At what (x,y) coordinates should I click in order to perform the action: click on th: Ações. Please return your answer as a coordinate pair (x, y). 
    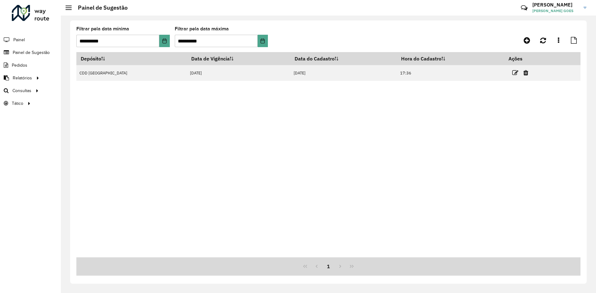
    Looking at the image, I should click on (523, 59).